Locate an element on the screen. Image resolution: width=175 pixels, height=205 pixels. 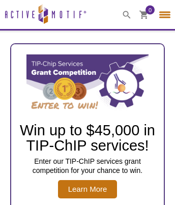
img: TIP-ChIP Services Grant Competition is located at coordinates (88, 85).